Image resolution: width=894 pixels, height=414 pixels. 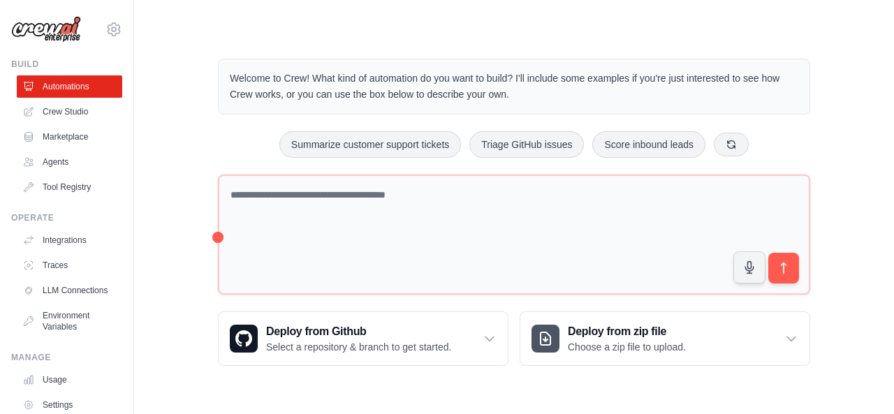 What do you see at coordinates (66, 218) in the screenshot?
I see `div: Operate` at bounding box center [66, 218].